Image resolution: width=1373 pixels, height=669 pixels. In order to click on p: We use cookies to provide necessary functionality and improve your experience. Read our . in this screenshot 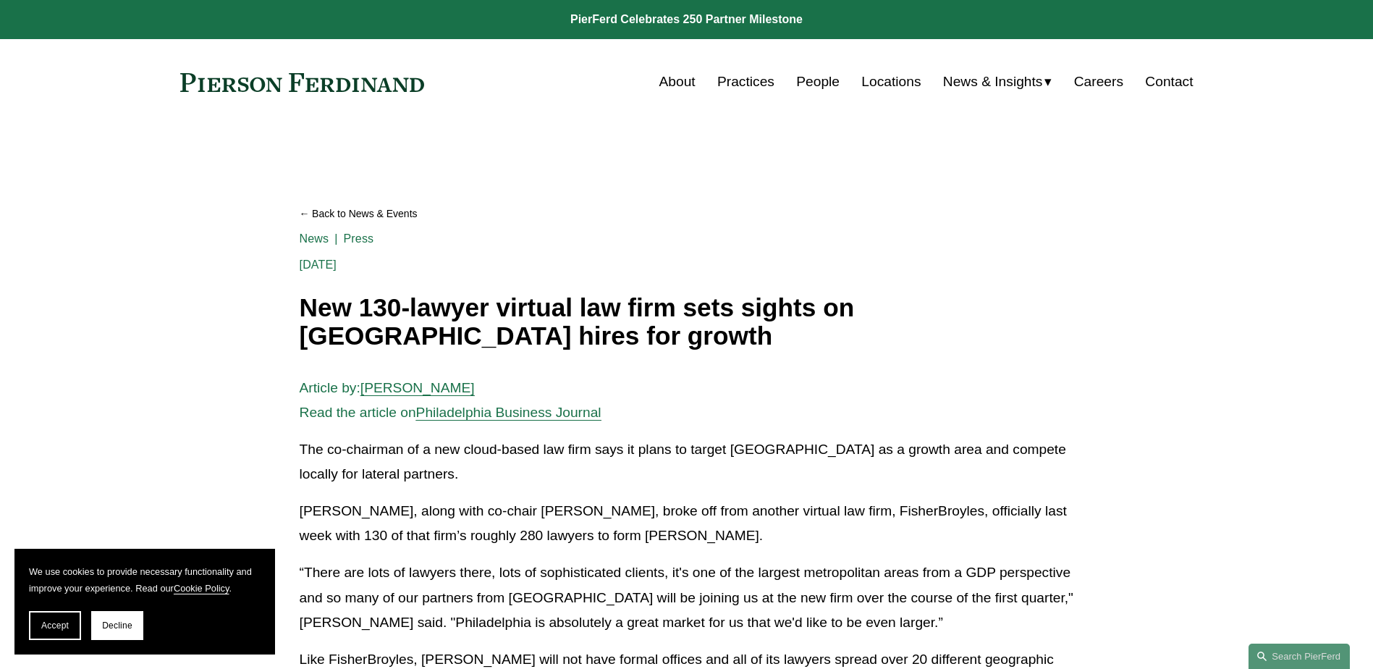, I will do `click(145, 580)`.